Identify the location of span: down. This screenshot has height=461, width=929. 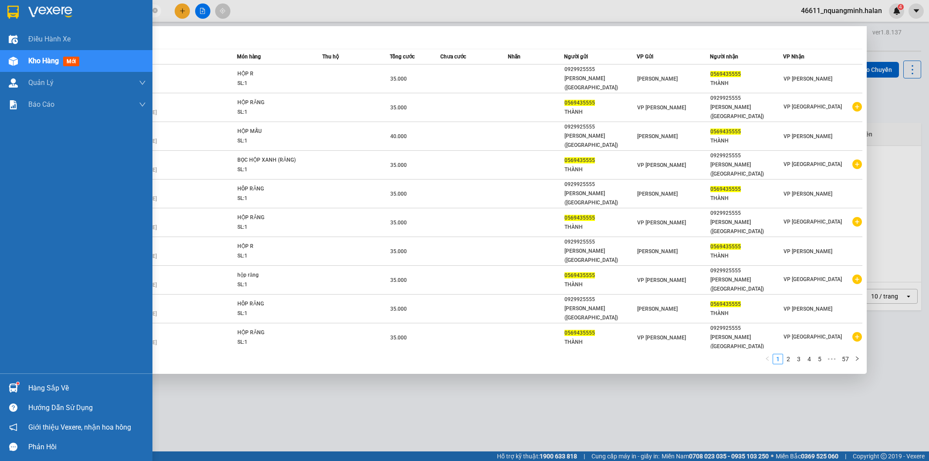
(142, 105).